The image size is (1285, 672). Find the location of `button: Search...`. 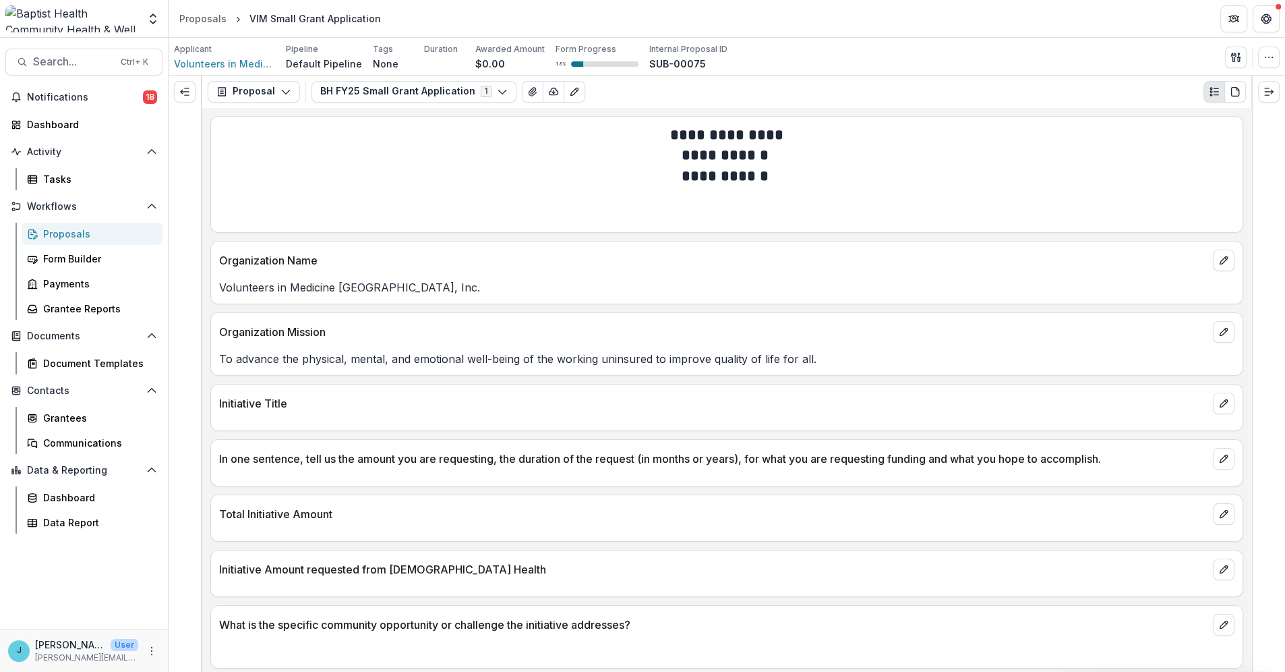

button: Search... is located at coordinates (84, 62).